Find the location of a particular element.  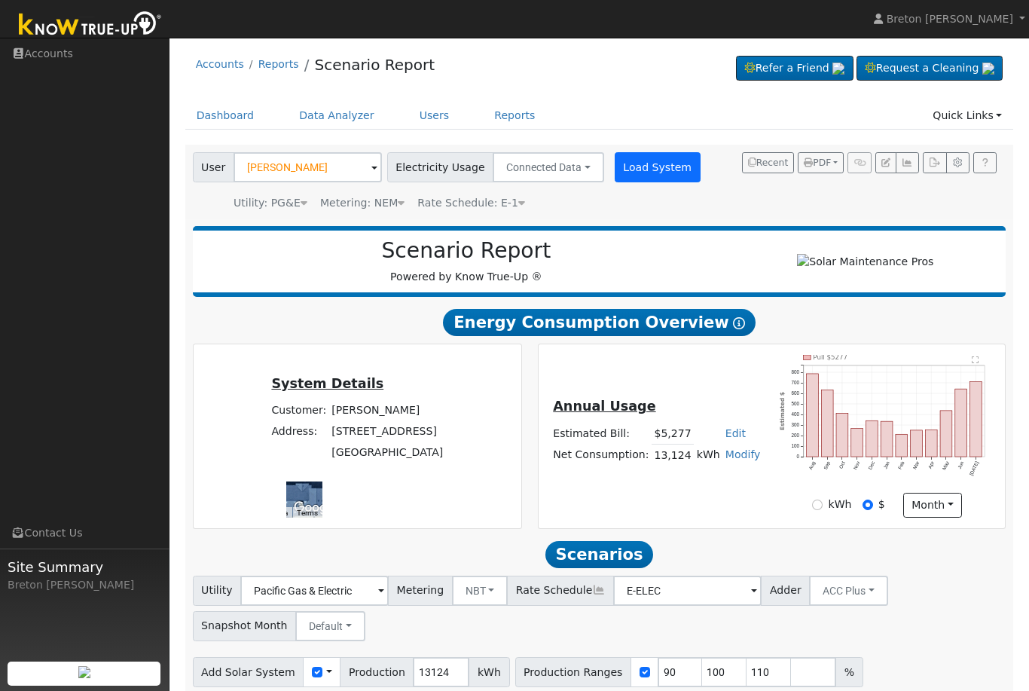

a: Refer a Friend is located at coordinates (795, 69).